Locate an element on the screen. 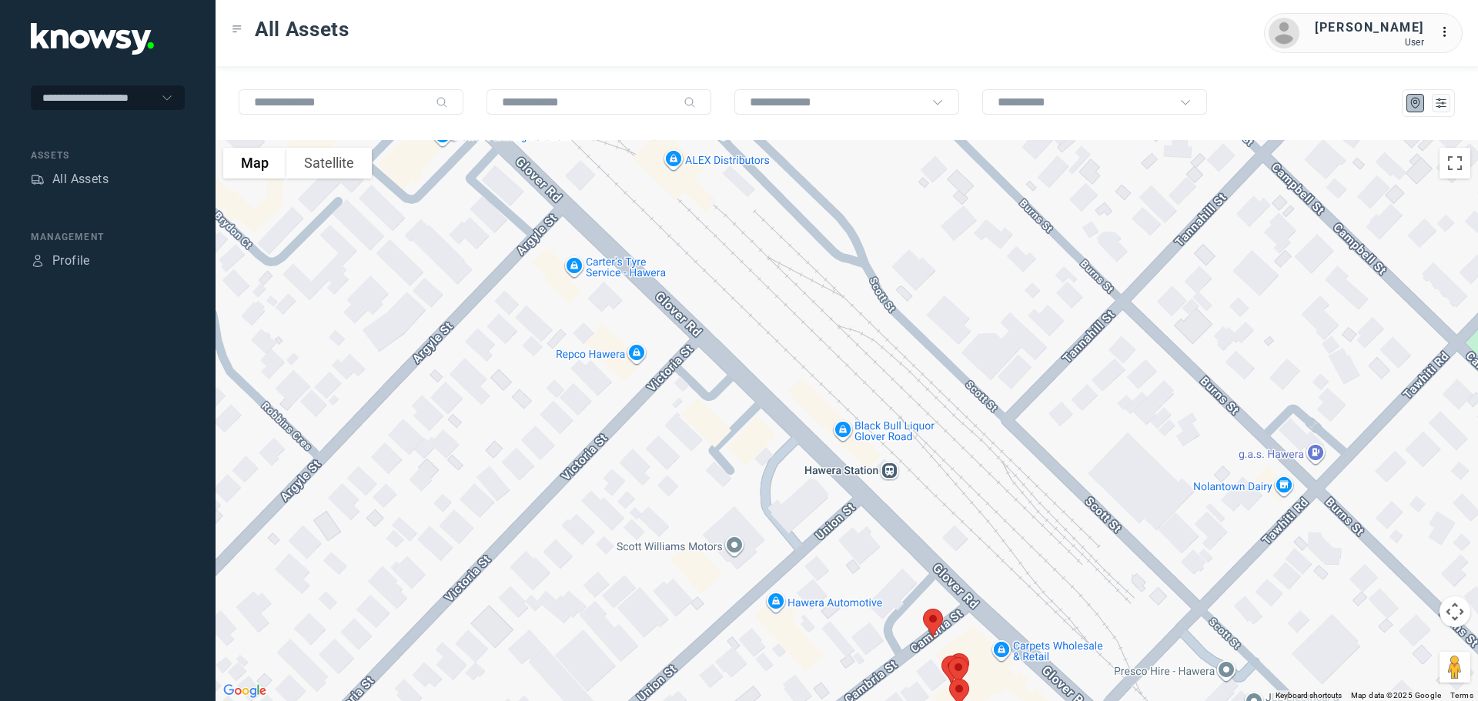 This screenshot has width=1478, height=701. button: Keyboard shortcuts is located at coordinates (1309, 696).